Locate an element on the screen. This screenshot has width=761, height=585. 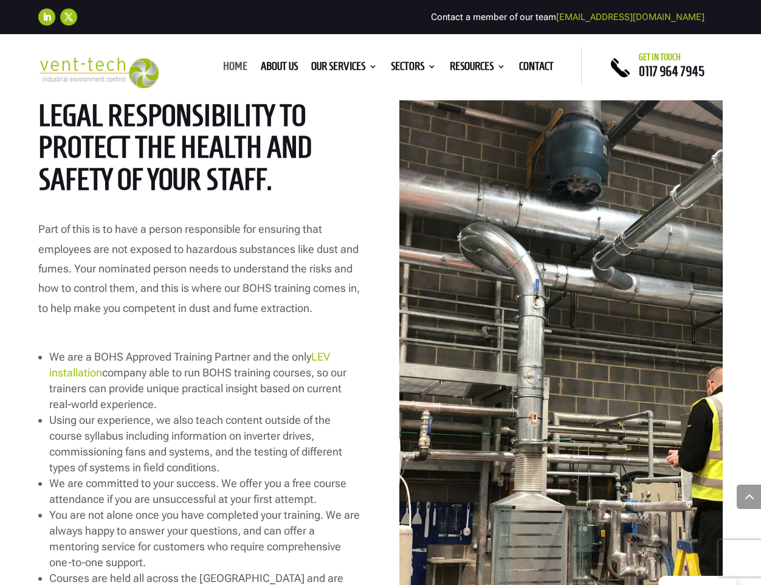
span: Using our experience, we also teach content outside of the course syllabus including information ... is located at coordinates (196, 443).